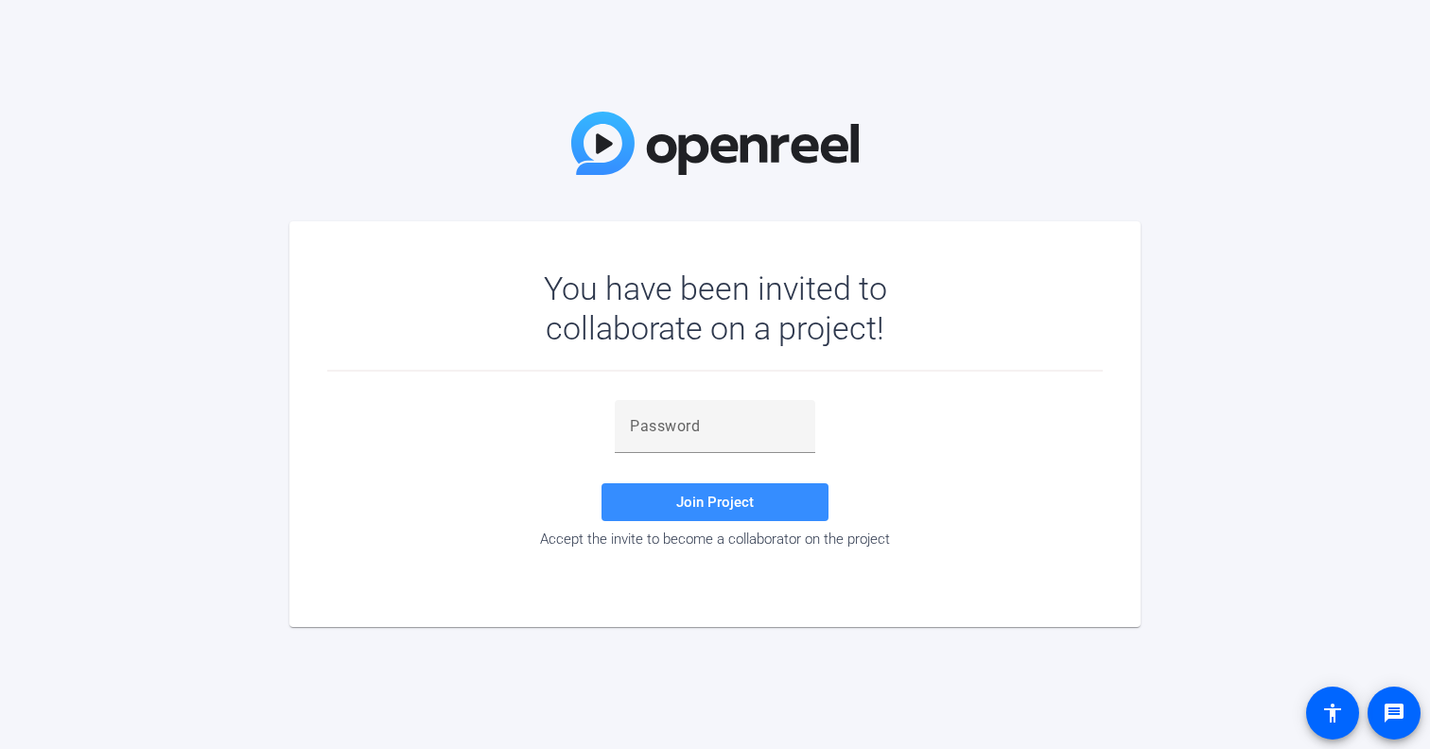 This screenshot has width=1430, height=749. I want to click on button: Join Project, so click(715, 502).